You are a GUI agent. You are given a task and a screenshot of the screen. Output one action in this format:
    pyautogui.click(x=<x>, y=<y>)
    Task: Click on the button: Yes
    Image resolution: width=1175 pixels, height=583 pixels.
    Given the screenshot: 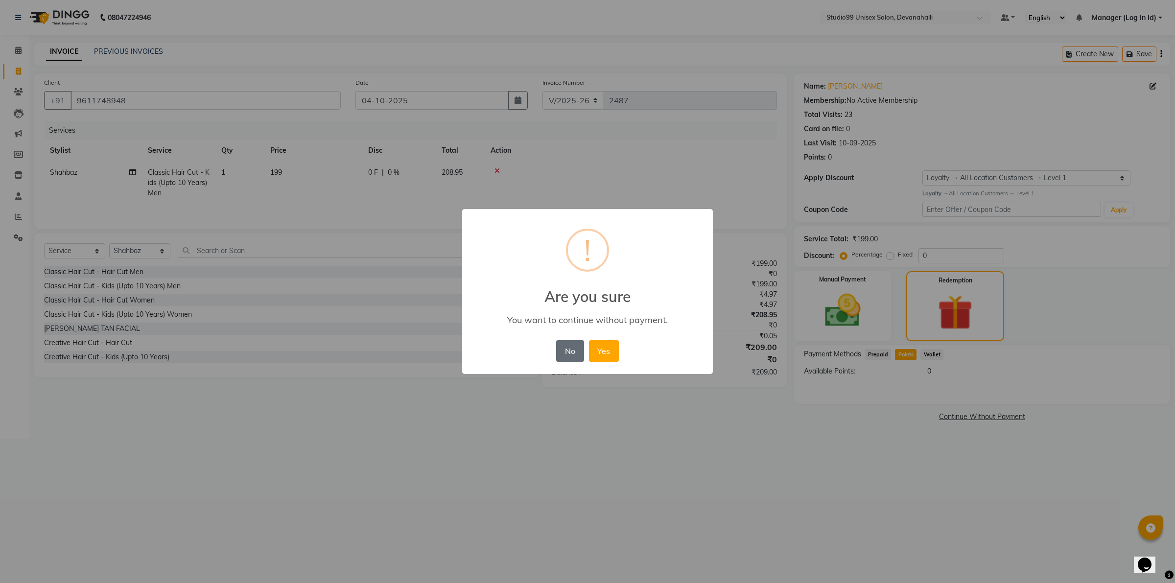 What is the action you would take?
    pyautogui.click(x=604, y=351)
    